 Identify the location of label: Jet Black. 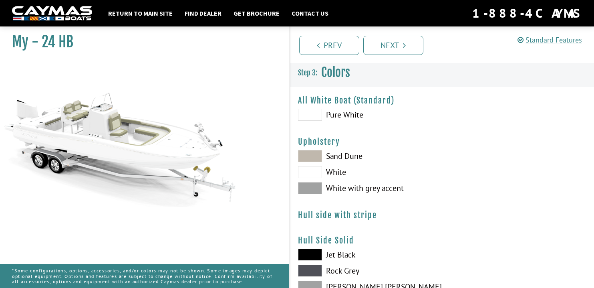
(366, 254).